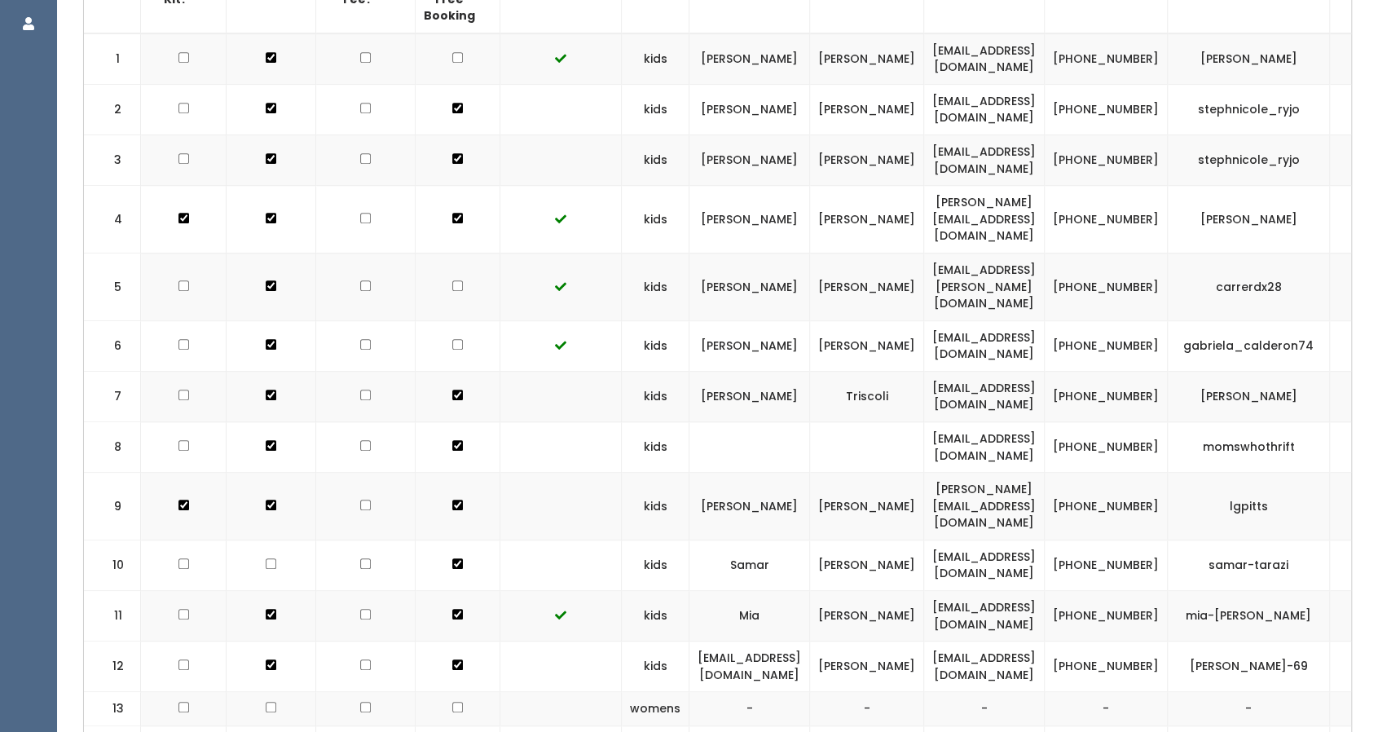 Image resolution: width=1378 pixels, height=732 pixels. Describe the element at coordinates (1248, 447) in the screenshot. I see `td: momswhothrift` at that location.